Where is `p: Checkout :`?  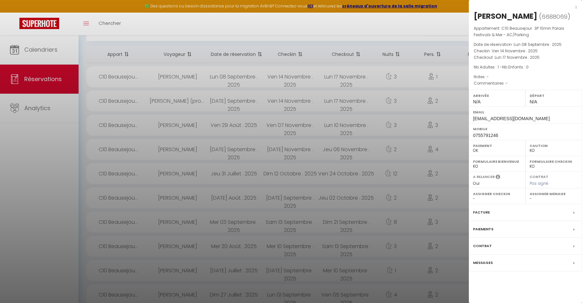 p: Checkout : is located at coordinates (526, 58).